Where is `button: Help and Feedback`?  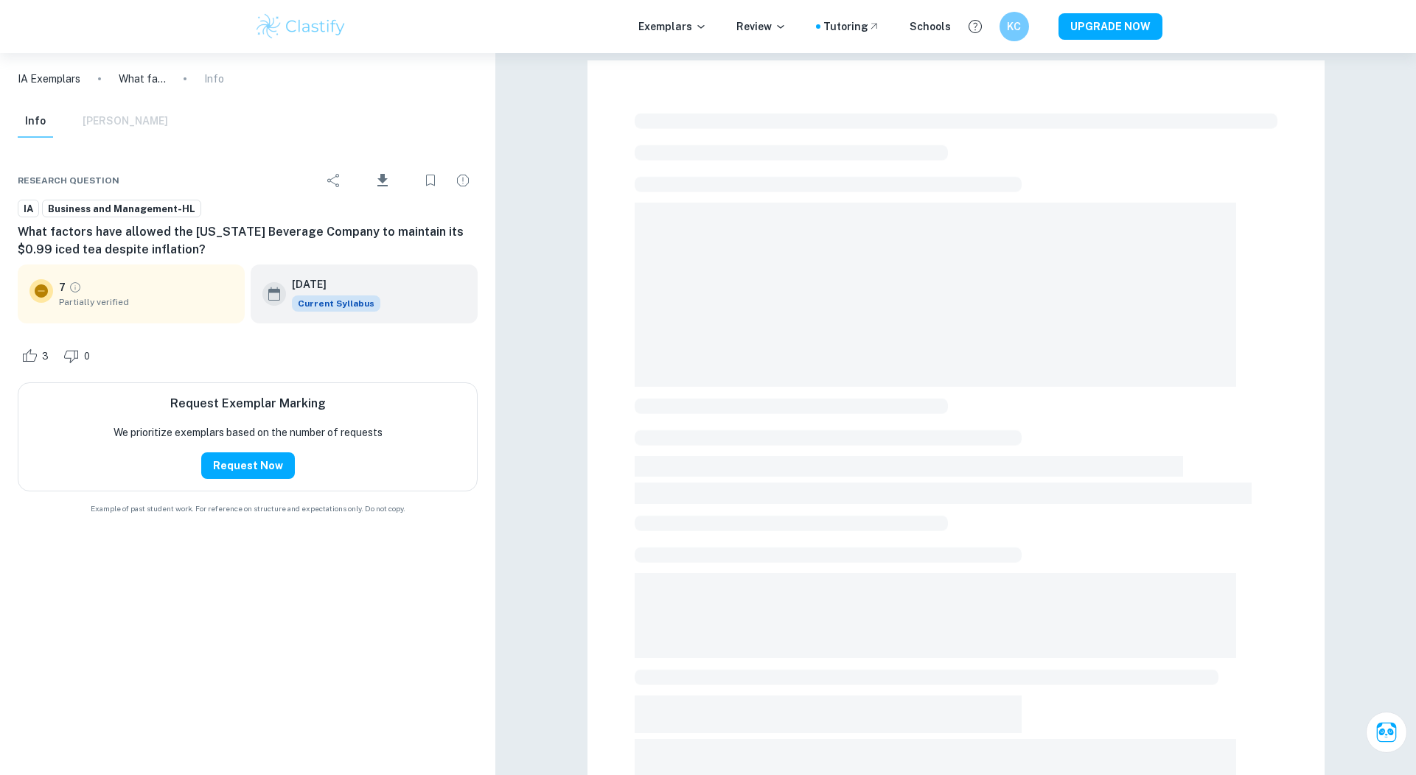
button: Help and Feedback is located at coordinates (975, 27).